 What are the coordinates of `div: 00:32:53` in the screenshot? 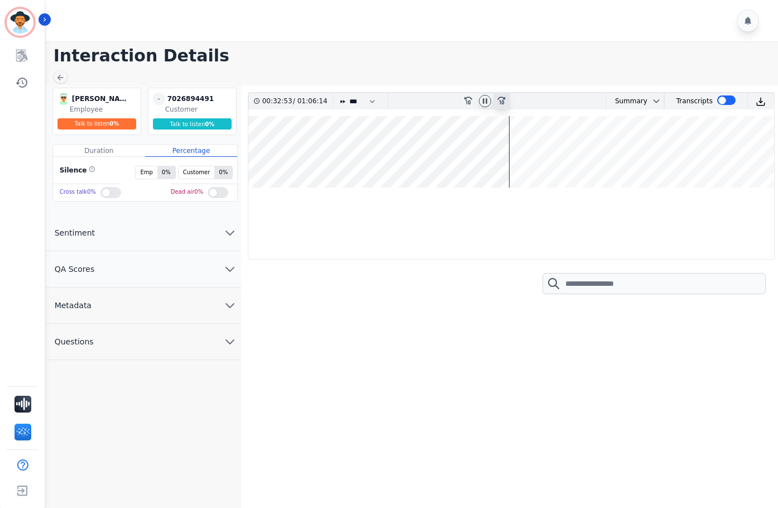 It's located at (277, 101).